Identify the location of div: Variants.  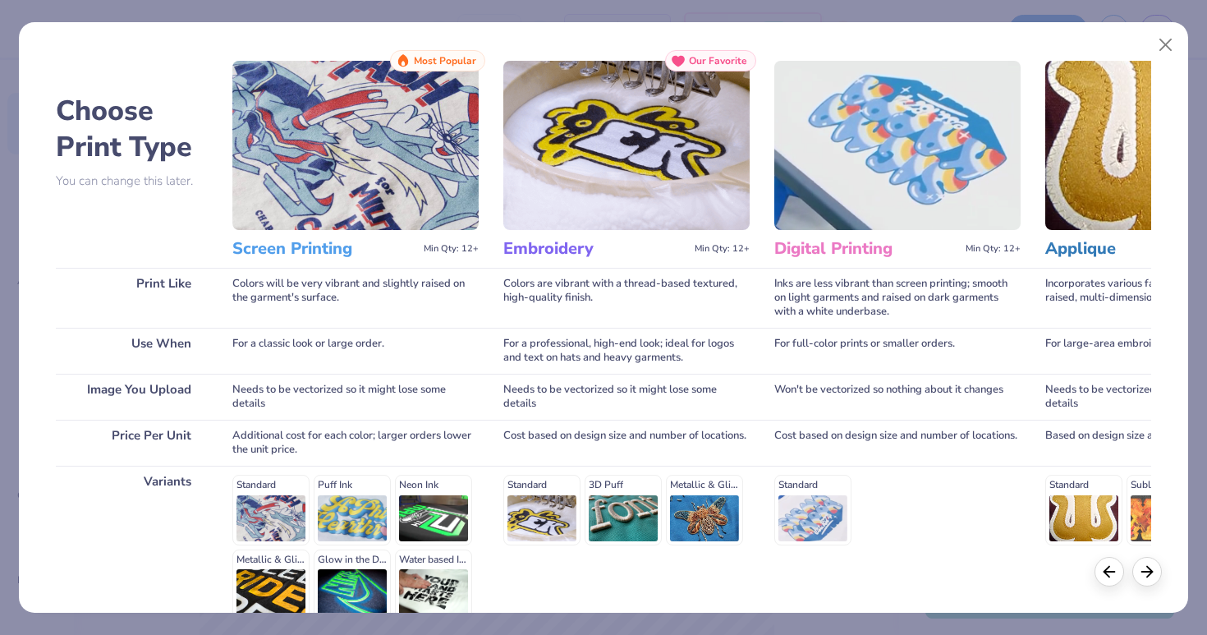
(131, 547).